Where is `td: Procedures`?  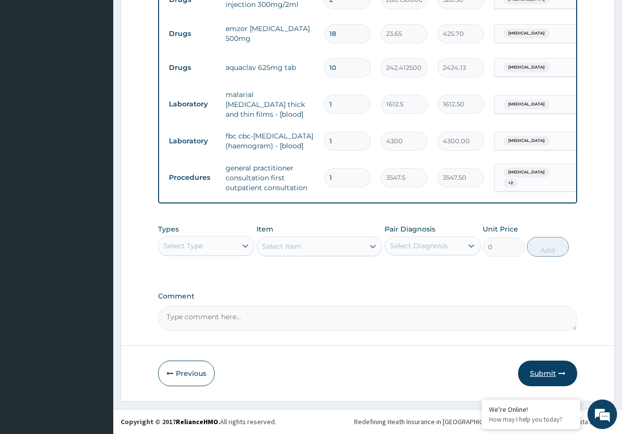 td: Procedures is located at coordinates (192, 177).